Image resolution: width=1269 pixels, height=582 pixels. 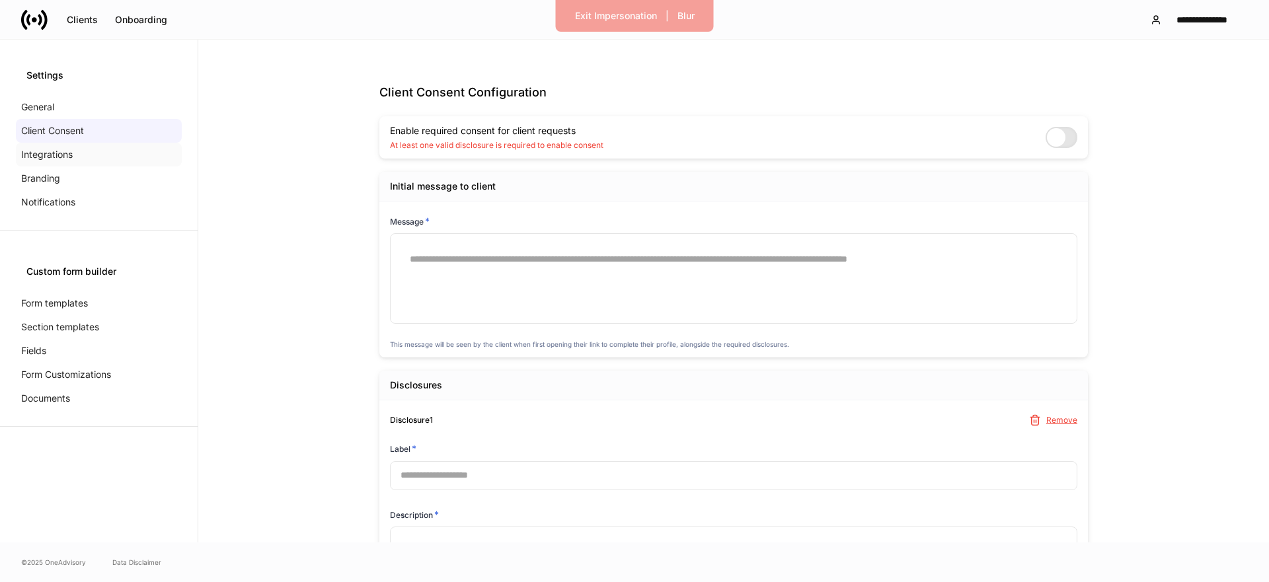 What do you see at coordinates (48, 202) in the screenshot?
I see `p: Notifications` at bounding box center [48, 202].